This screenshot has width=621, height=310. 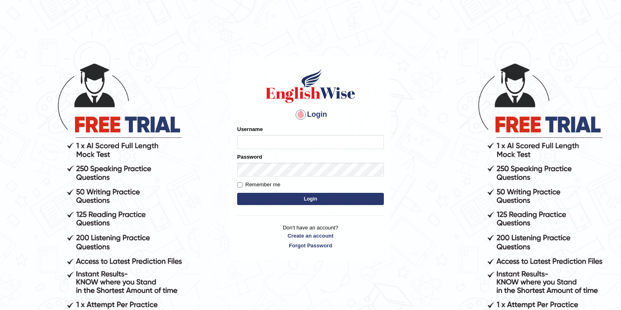 What do you see at coordinates (310, 237) in the screenshot?
I see `p: Don't have an account?` at bounding box center [310, 237].